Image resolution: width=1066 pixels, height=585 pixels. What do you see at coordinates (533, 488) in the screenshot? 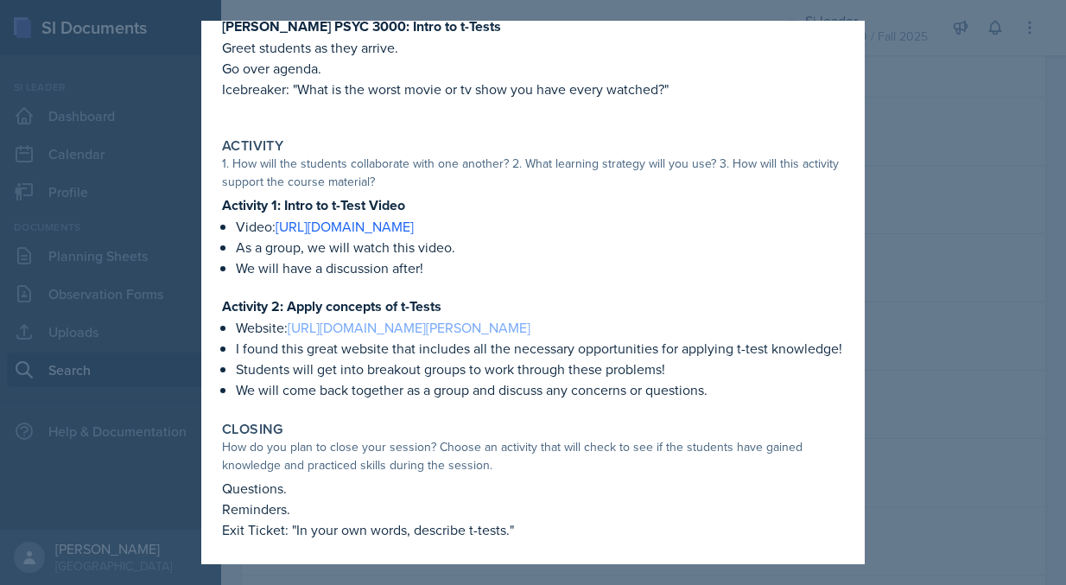
I see `p: Questions.` at bounding box center [533, 488].